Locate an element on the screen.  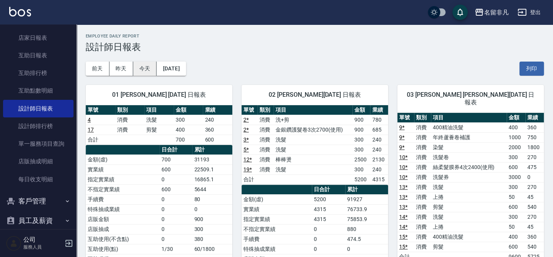
td: 80 is located at coordinates (212, 199).